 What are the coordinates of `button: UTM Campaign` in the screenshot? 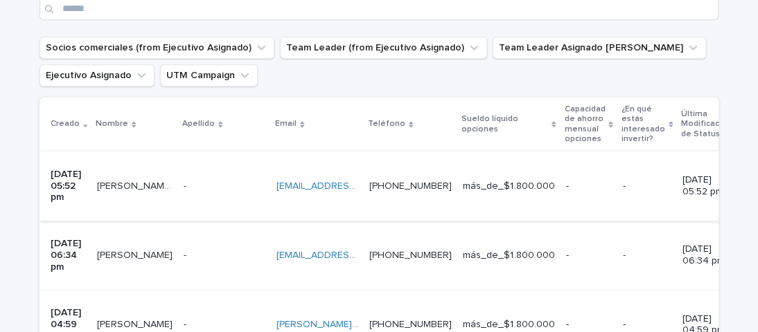 It's located at (208, 75).